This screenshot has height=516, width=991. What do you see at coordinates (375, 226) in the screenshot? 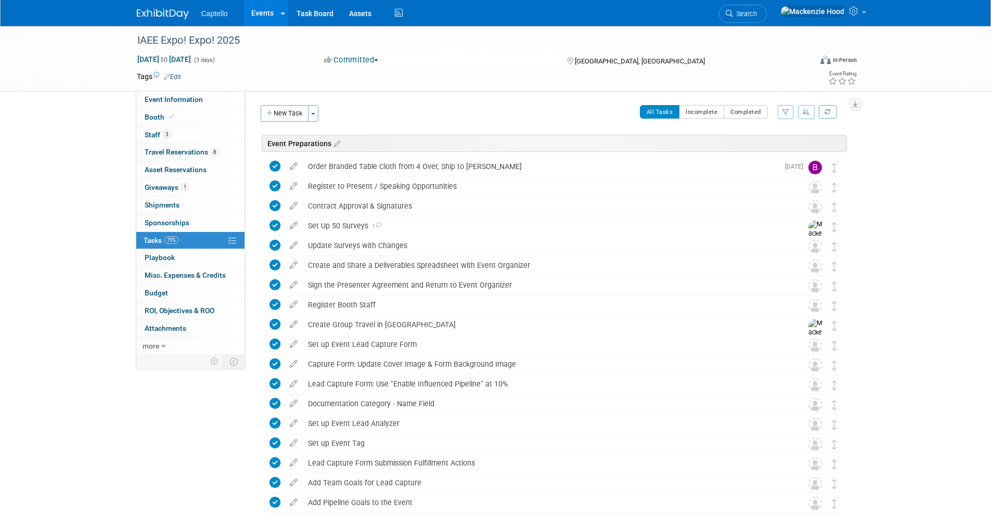
I see `span: 1` at bounding box center [375, 226].